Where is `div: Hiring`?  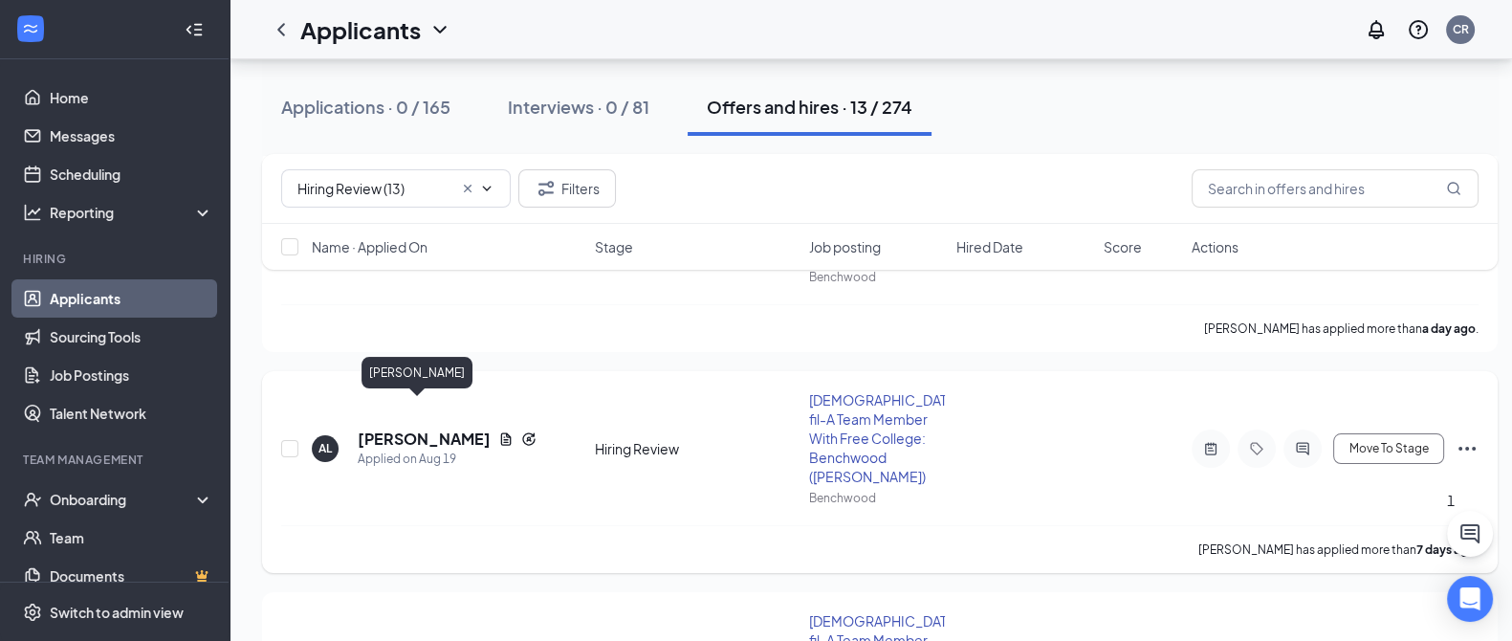
div: Hiring is located at coordinates (116, 258).